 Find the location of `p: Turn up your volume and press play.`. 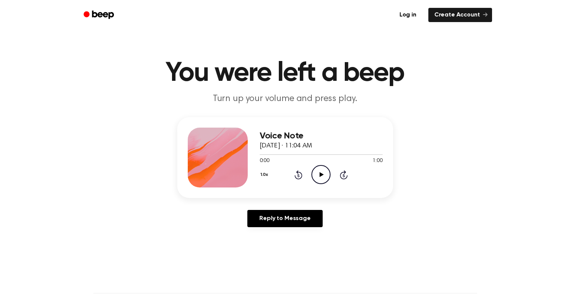

p: Turn up your volume and press play. is located at coordinates (285, 99).